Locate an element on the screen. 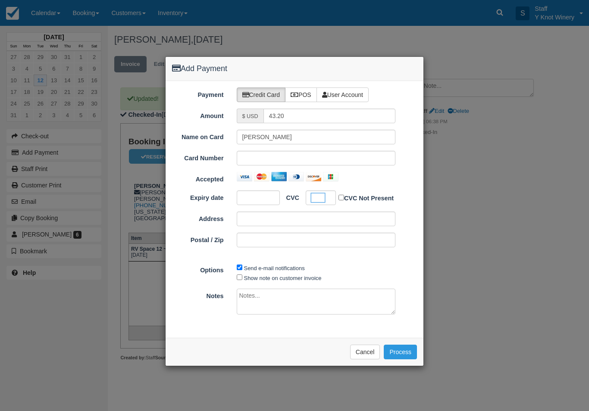  label: Postal / Zip is located at coordinates (198, 239).